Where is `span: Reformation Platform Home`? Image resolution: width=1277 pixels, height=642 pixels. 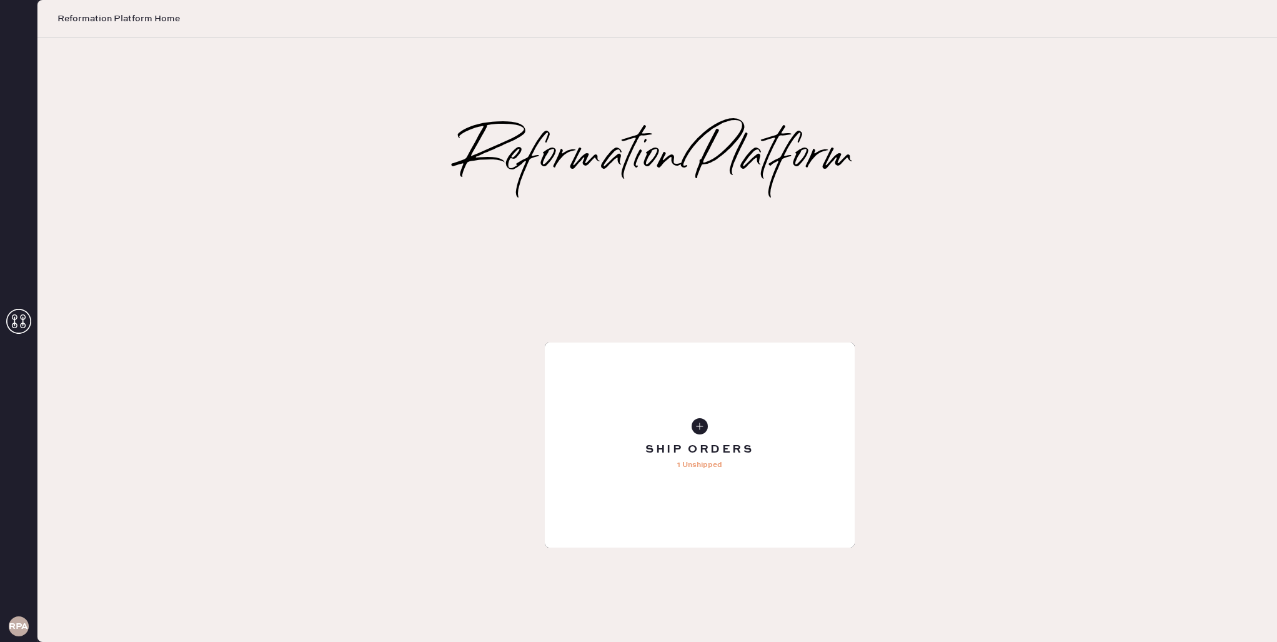 span: Reformation Platform Home is located at coordinates (119, 19).